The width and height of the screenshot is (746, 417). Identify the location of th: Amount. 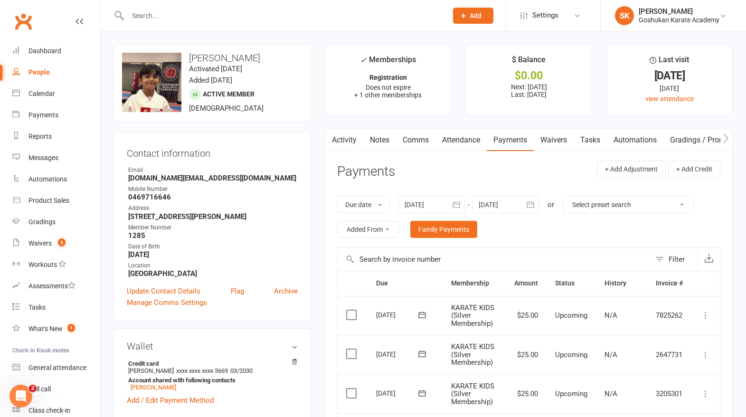
(526, 283).